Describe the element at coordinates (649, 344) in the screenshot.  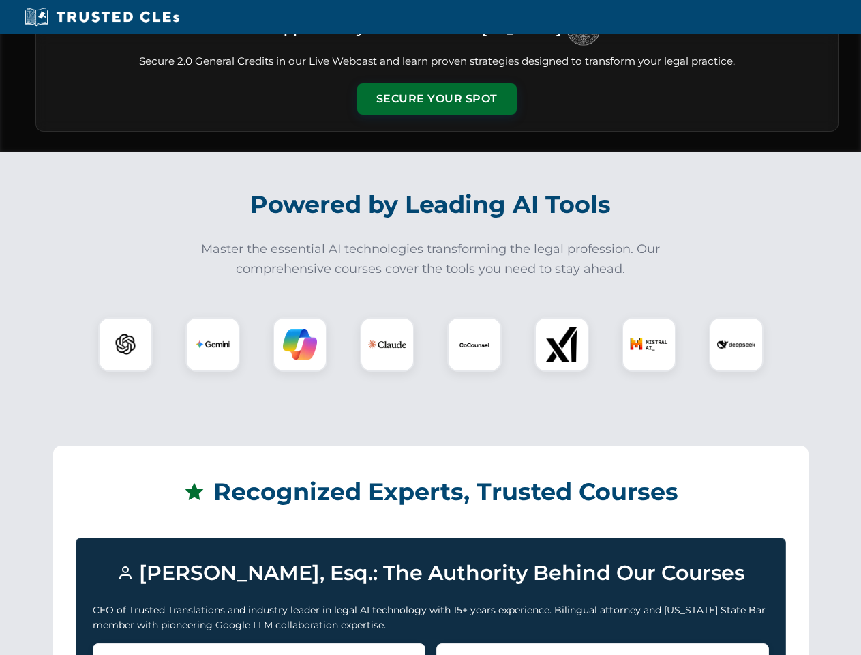
I see `img: Mistral AI Logo` at that location.